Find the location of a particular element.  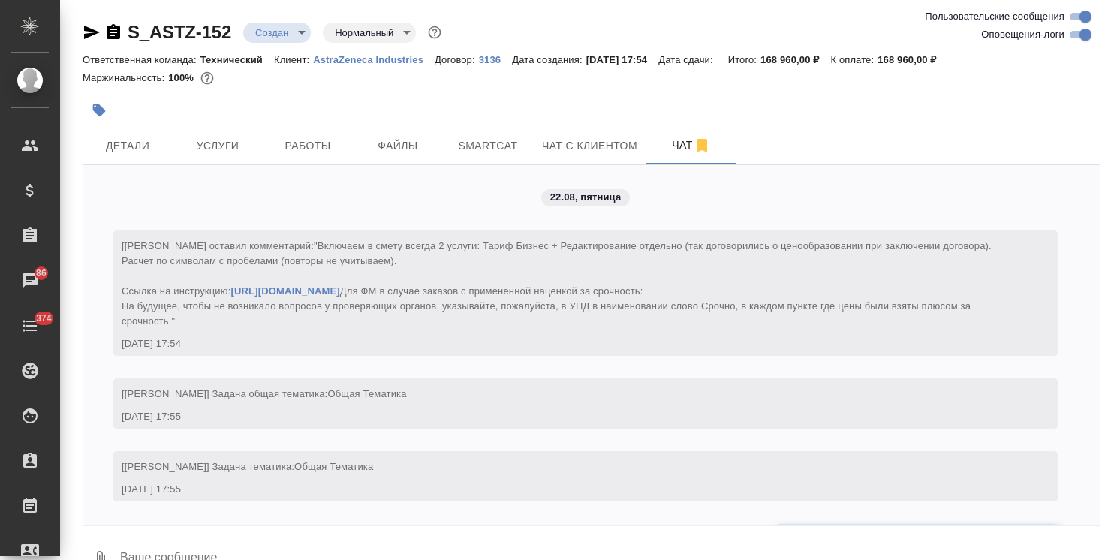

button: Доп статусы указывают на важность/срочность заказа is located at coordinates (435, 32).